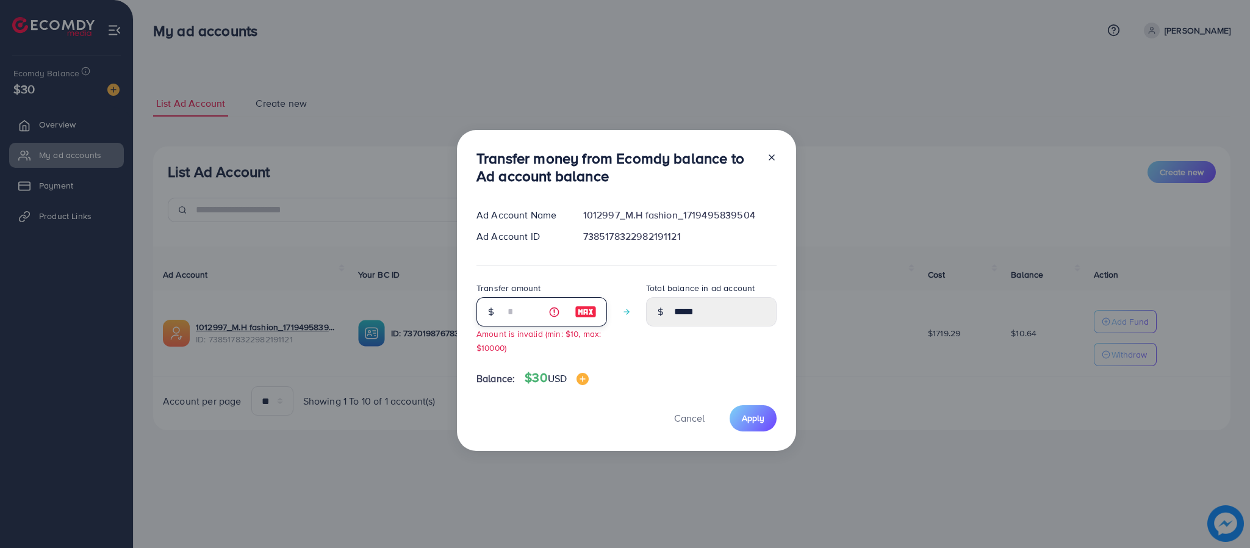  What do you see at coordinates (753, 418) in the screenshot?
I see `button: Apply` at bounding box center [753, 418].